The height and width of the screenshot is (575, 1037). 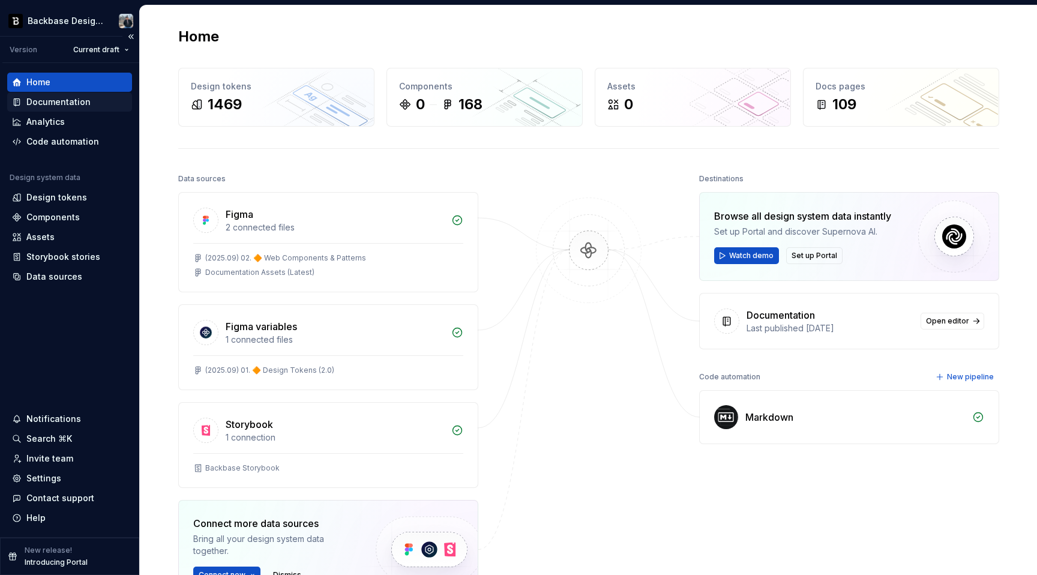 I want to click on div: Markdown, so click(x=769, y=417).